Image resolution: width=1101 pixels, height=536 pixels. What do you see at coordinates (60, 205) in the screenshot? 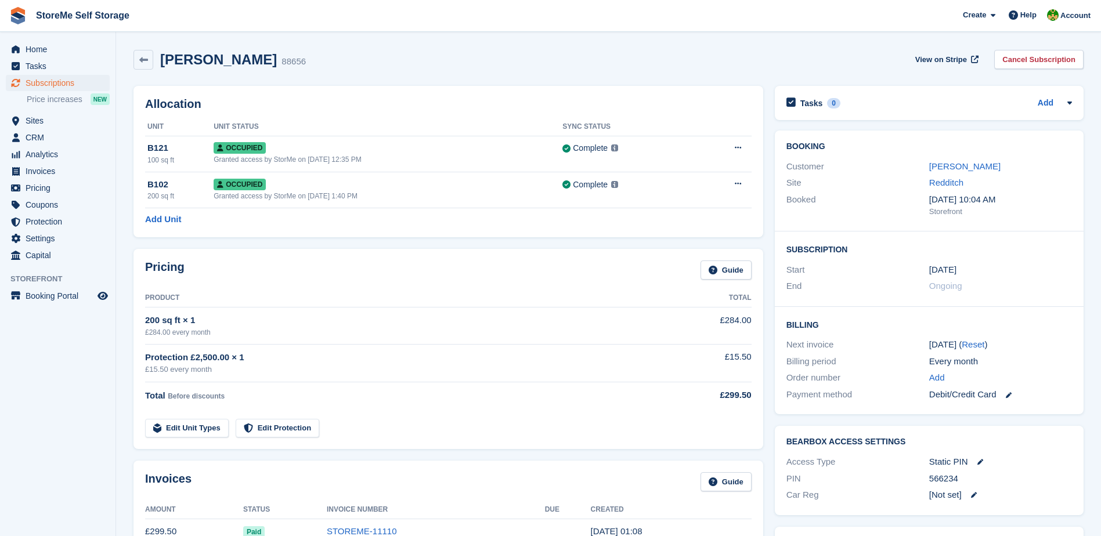
I see `span: Coupons` at bounding box center [60, 205].